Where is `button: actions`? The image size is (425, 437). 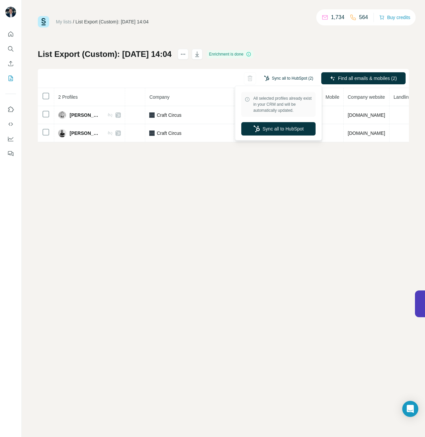 button: actions is located at coordinates (183, 54).